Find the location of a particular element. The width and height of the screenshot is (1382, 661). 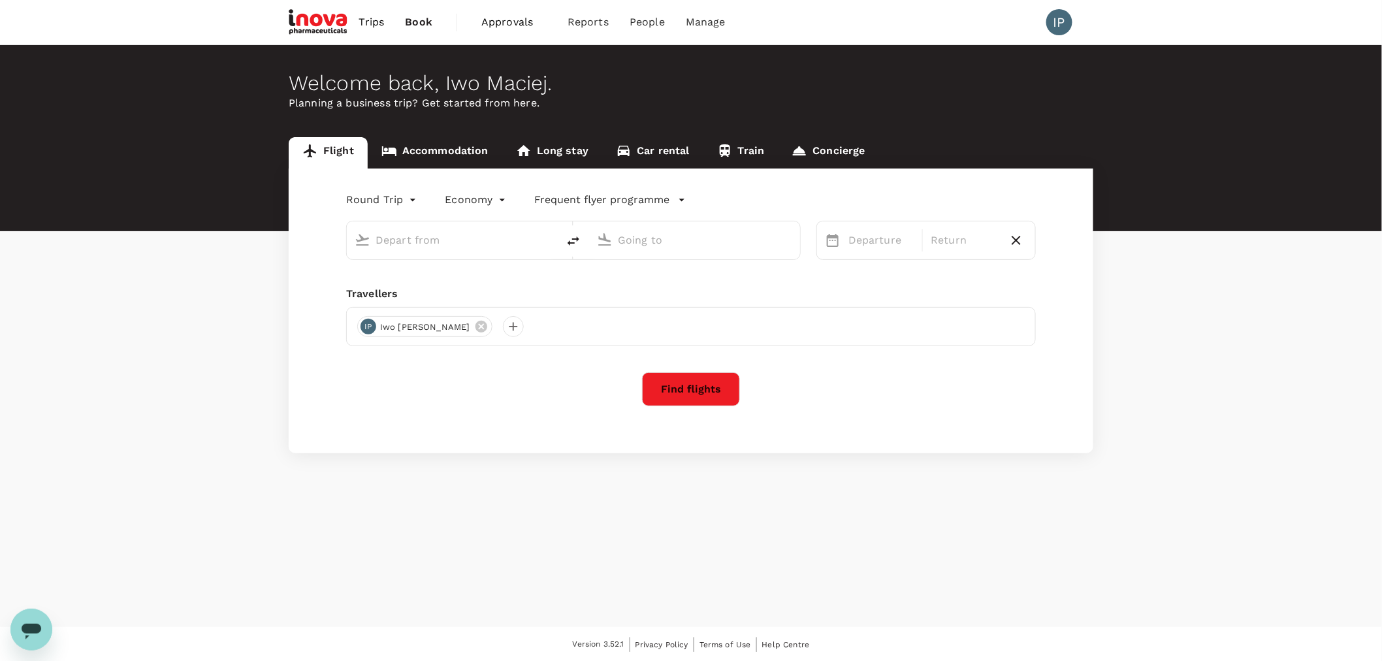

span: Manage is located at coordinates (706, 22).